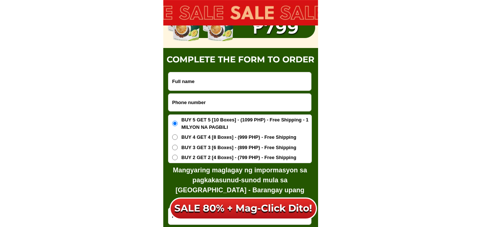 The image size is (481, 227). Describe the element at coordinates (175, 157) in the screenshot. I see `input: BUY 2 GET 2 [4 Boxes] - (799 PHP) - Free Shipping` at that location.